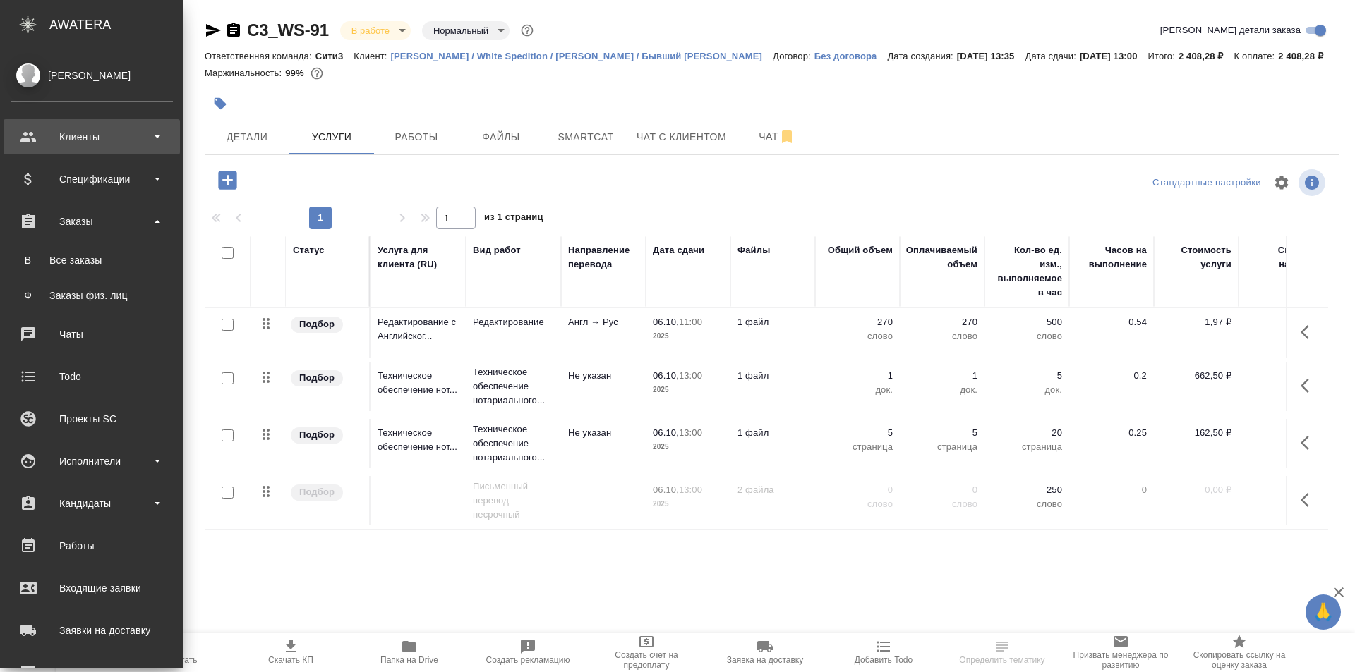  I want to click on div: Todo, so click(92, 377).